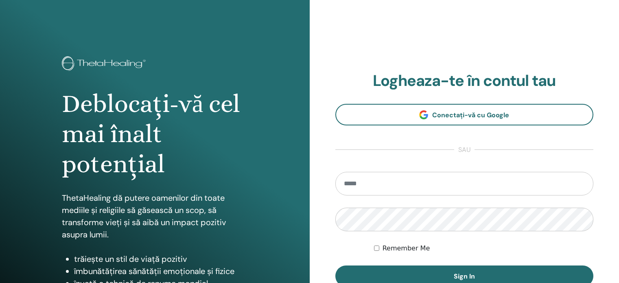 This screenshot has width=619, height=283. I want to click on span: Conectați-vă cu Google, so click(470, 115).